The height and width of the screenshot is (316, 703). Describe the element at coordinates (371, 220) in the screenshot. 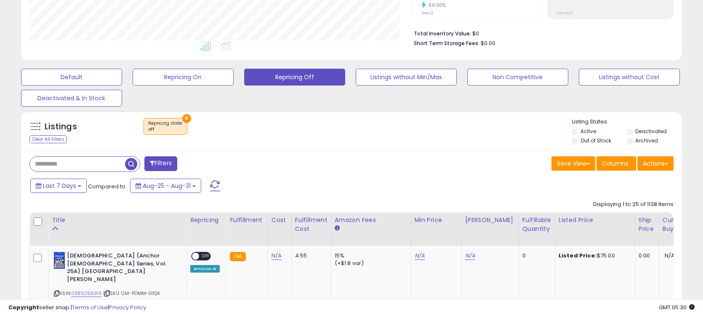

I see `div: Amazon Fees` at that location.